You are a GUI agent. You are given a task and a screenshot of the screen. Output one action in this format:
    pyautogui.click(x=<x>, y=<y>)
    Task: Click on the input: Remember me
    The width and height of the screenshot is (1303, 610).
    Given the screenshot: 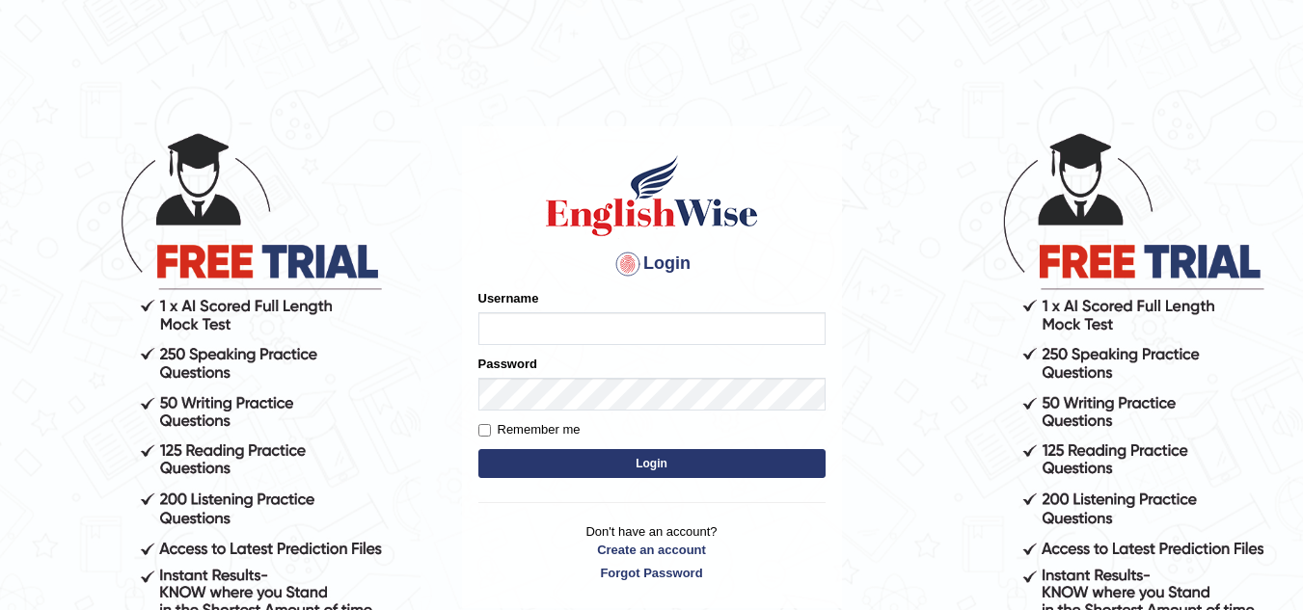 What is the action you would take?
    pyautogui.click(x=484, y=430)
    